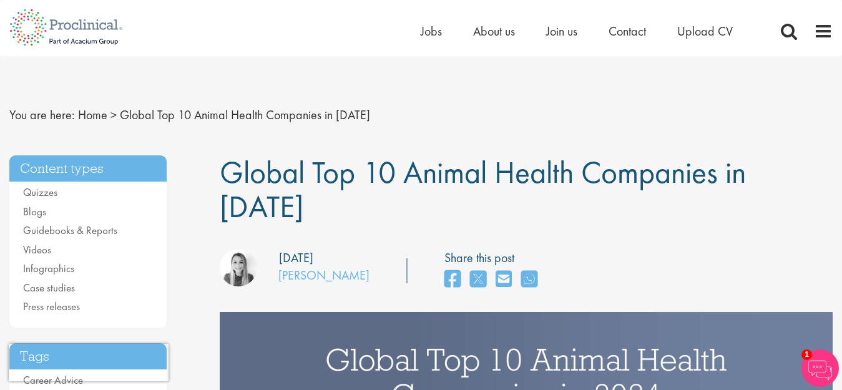 Image resolution: width=842 pixels, height=390 pixels. Describe the element at coordinates (494, 31) in the screenshot. I see `a: About us` at that location.